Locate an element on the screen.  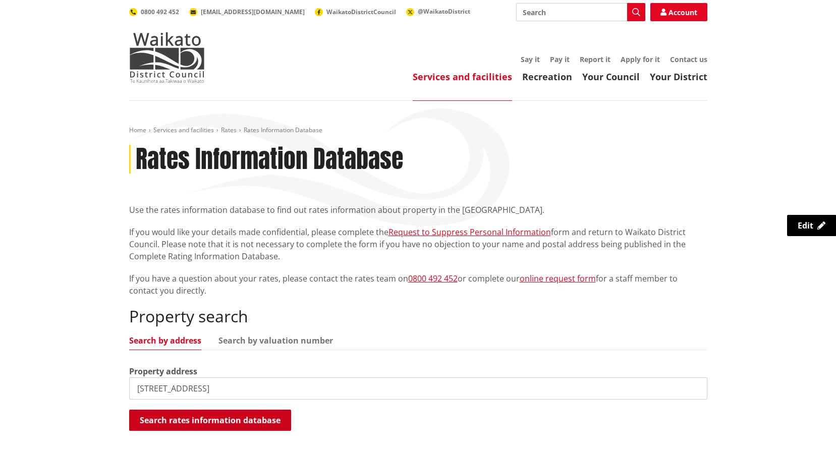
span: Edit is located at coordinates (805, 225).